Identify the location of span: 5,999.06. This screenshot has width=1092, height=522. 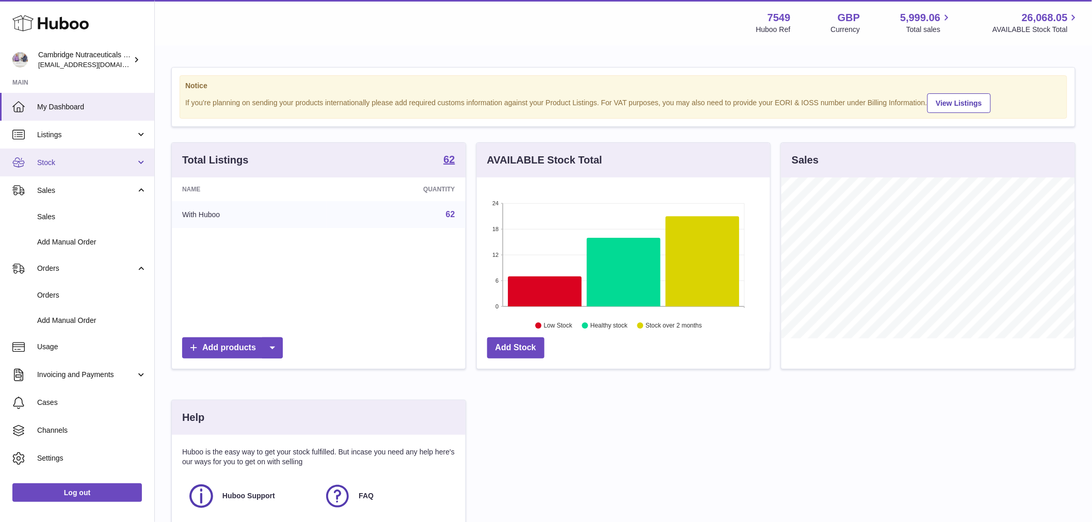
(921, 18).